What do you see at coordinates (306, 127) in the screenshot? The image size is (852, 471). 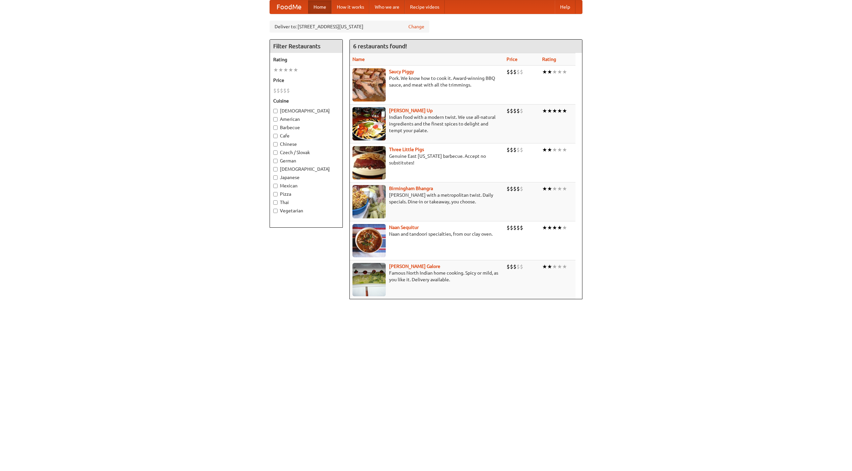 I see `label: Barbecue` at bounding box center [306, 127].